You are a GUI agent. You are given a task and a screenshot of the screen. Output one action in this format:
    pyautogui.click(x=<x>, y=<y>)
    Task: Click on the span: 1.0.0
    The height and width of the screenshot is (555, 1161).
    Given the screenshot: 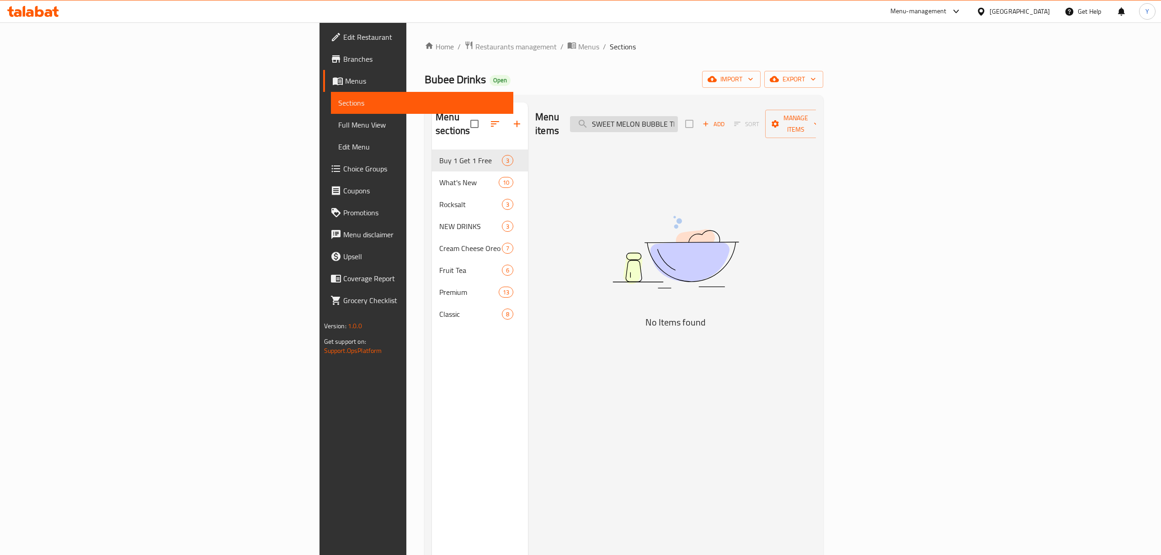 What is the action you would take?
    pyautogui.click(x=355, y=326)
    